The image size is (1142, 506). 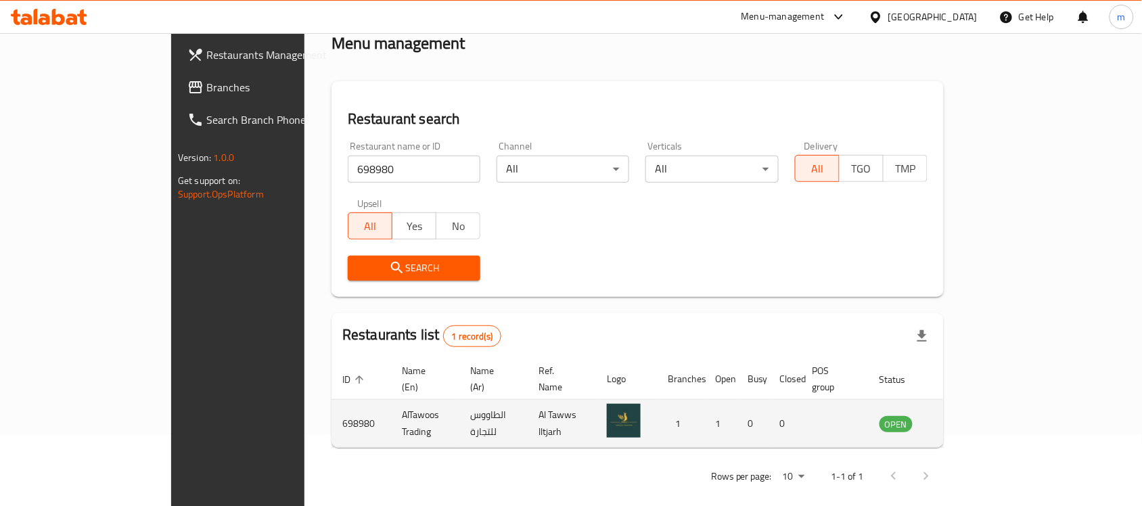 I want to click on a: Restaurants Management, so click(x=269, y=55).